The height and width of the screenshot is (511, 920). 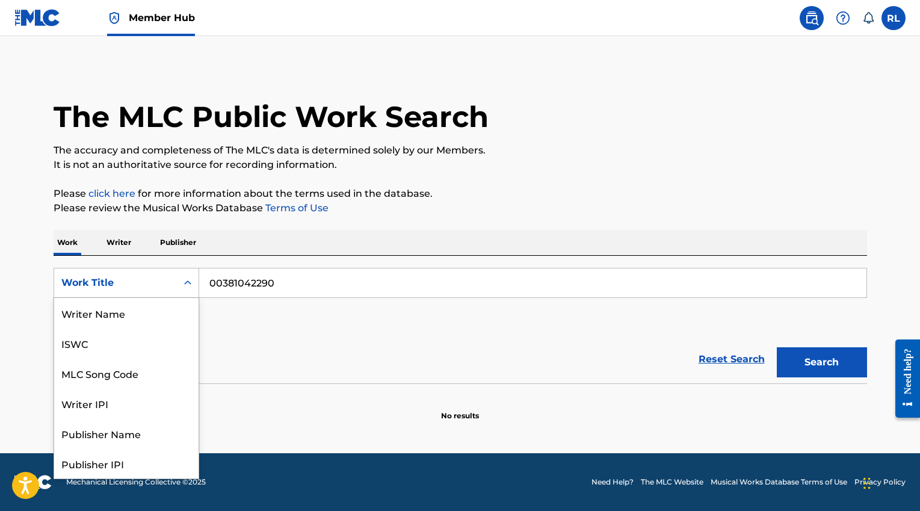 I want to click on p: Please for more information about the terms used in the database., so click(x=460, y=194).